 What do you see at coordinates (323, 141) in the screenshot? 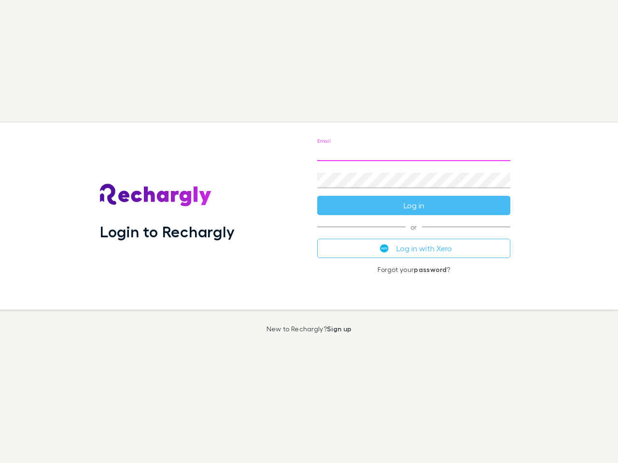
I see `label: Email` at bounding box center [323, 141].